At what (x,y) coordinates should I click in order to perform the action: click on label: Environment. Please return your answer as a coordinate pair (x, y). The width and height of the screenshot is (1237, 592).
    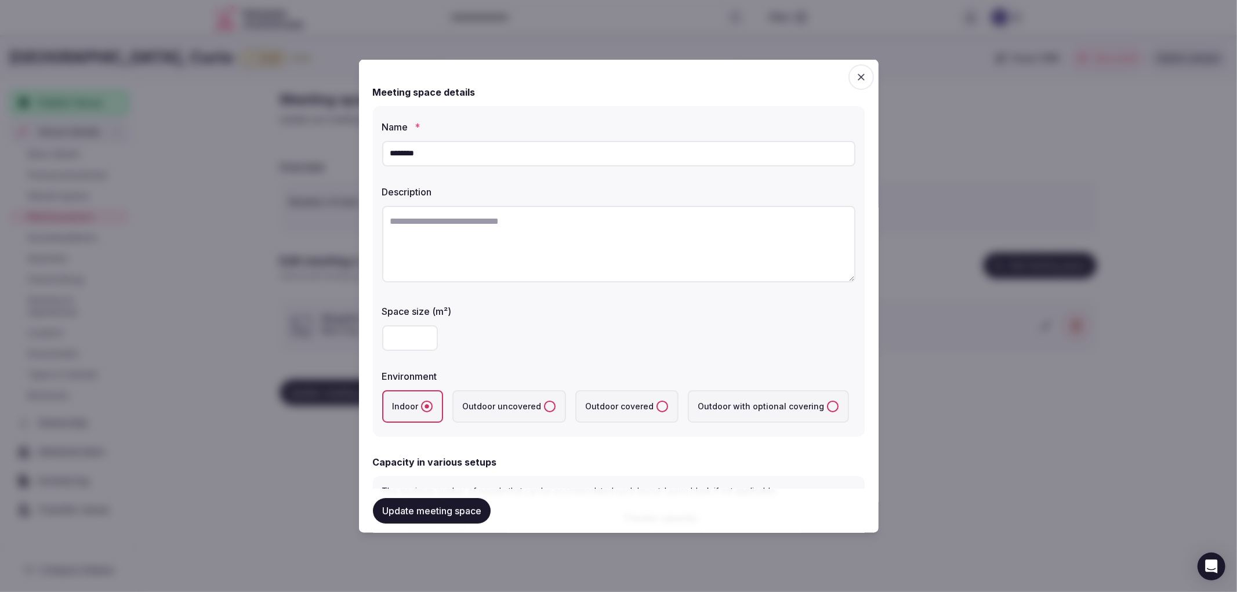
    Looking at the image, I should click on (619, 376).